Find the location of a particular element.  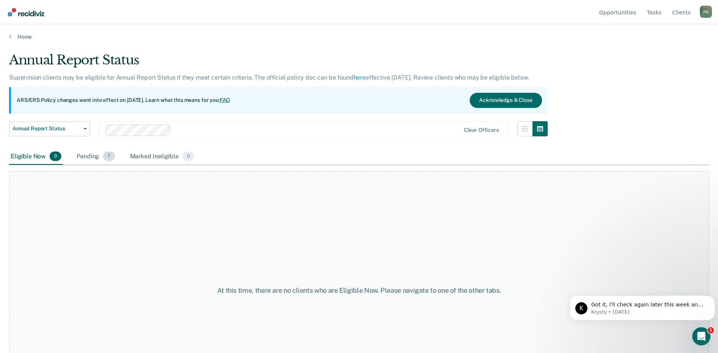

p: Message from Krysty, sent 3d ago is located at coordinates (82, 33).